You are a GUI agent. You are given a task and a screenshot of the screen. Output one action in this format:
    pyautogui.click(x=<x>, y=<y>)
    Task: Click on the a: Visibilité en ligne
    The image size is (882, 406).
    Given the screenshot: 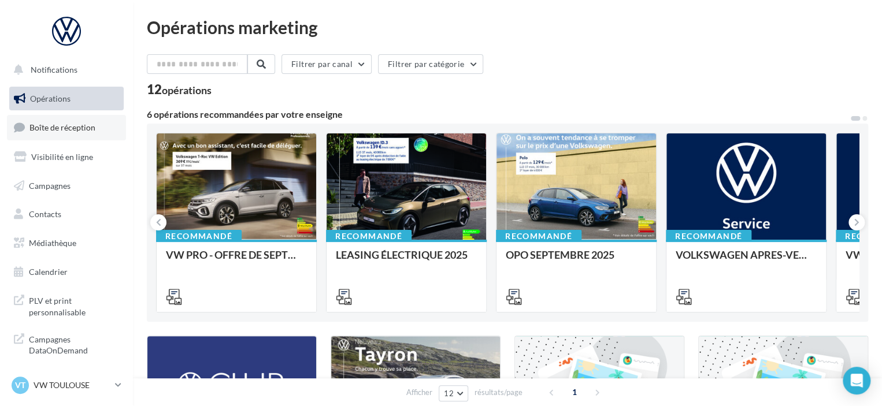 What is the action you would take?
    pyautogui.click(x=66, y=157)
    